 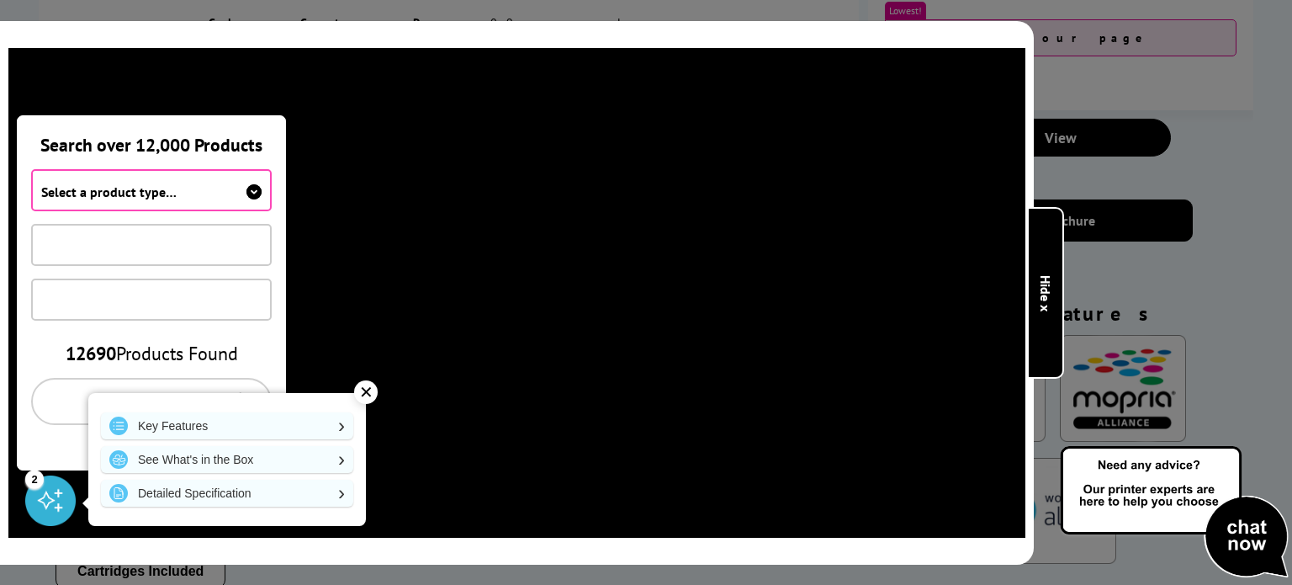 What do you see at coordinates (151, 136) in the screenshot?
I see `div: Search over 12,000 Products` at bounding box center [151, 136].